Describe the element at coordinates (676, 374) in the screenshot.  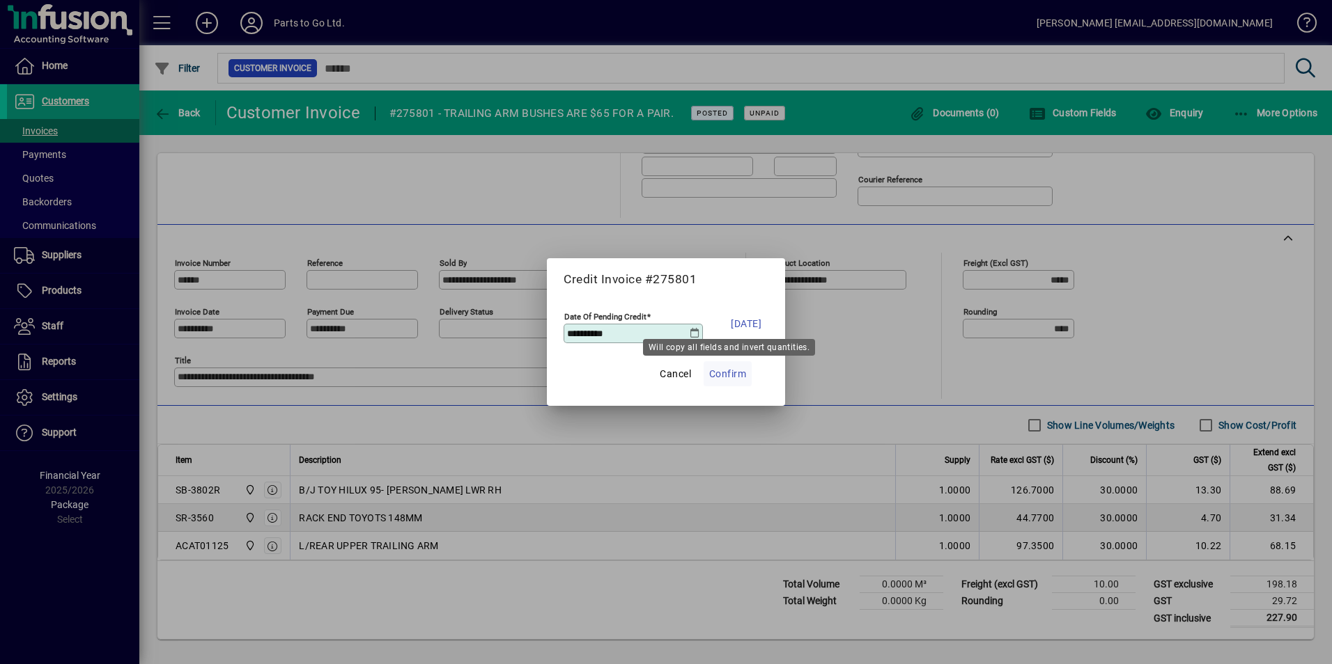
I see `button: Cancel` at that location.